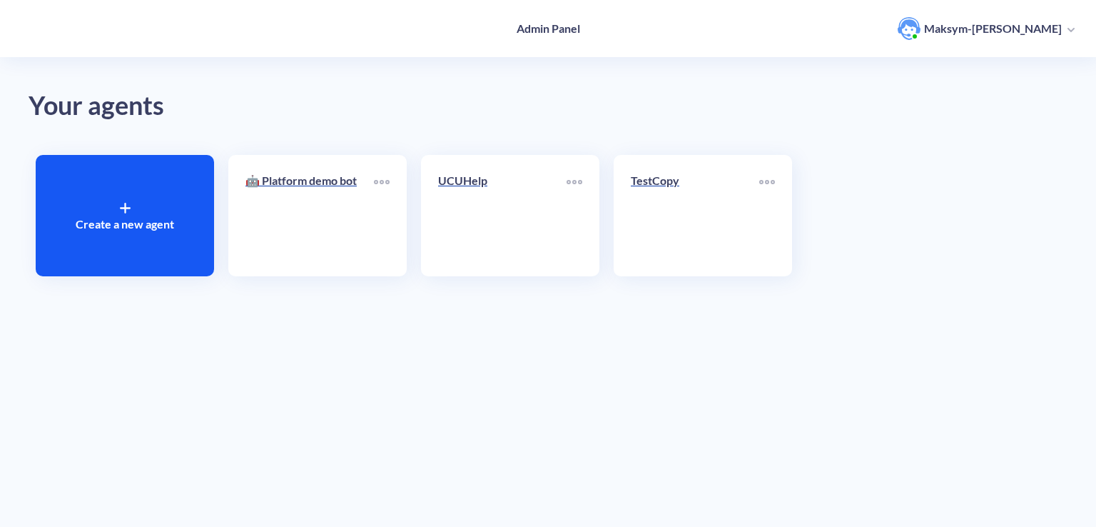 This screenshot has height=527, width=1096. What do you see at coordinates (502, 181) in the screenshot?
I see `p: UCUHelp` at bounding box center [502, 181].